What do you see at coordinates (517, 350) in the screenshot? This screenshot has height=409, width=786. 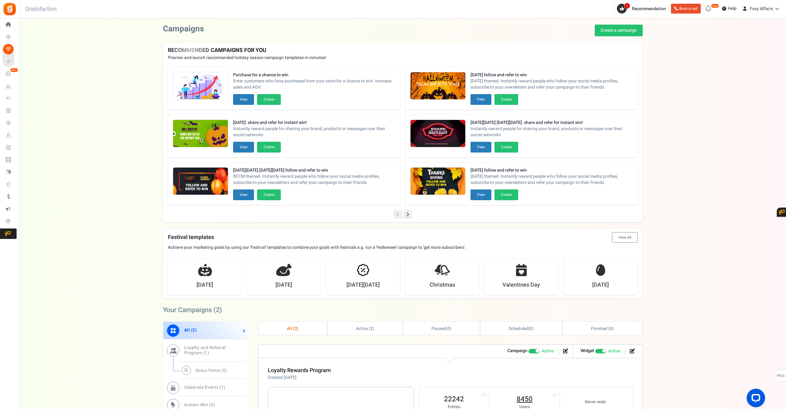 I see `strong: Campaign` at bounding box center [517, 350].